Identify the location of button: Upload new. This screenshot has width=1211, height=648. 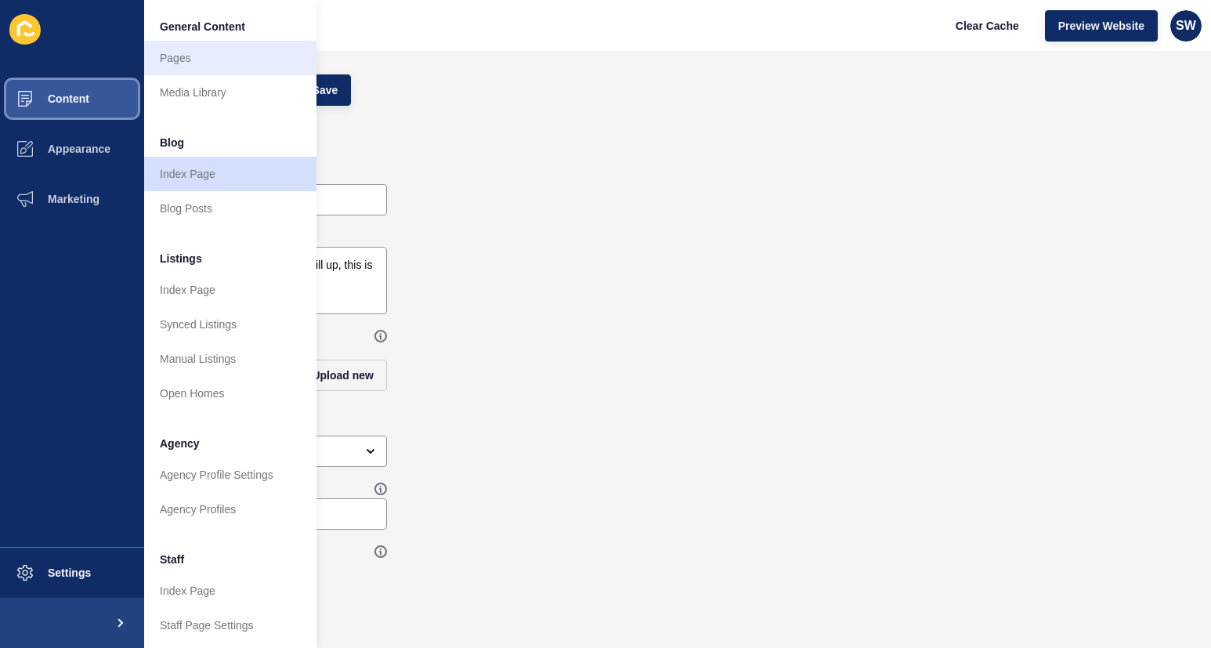
(342, 375).